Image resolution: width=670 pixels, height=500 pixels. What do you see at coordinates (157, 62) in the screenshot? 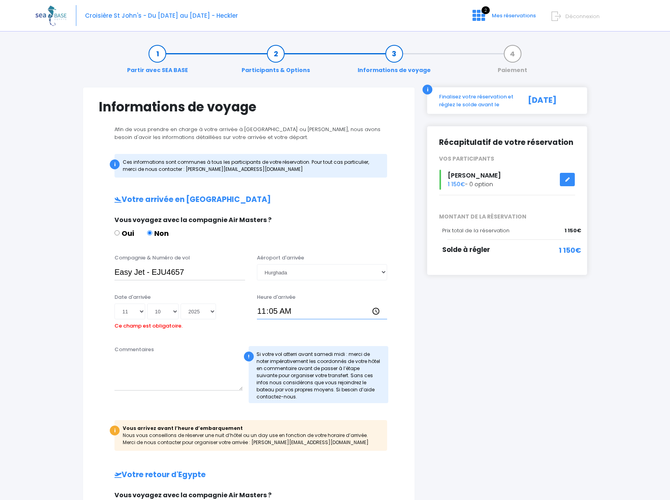
I see `a: Partir avec SEA BASE` at bounding box center [157, 62].